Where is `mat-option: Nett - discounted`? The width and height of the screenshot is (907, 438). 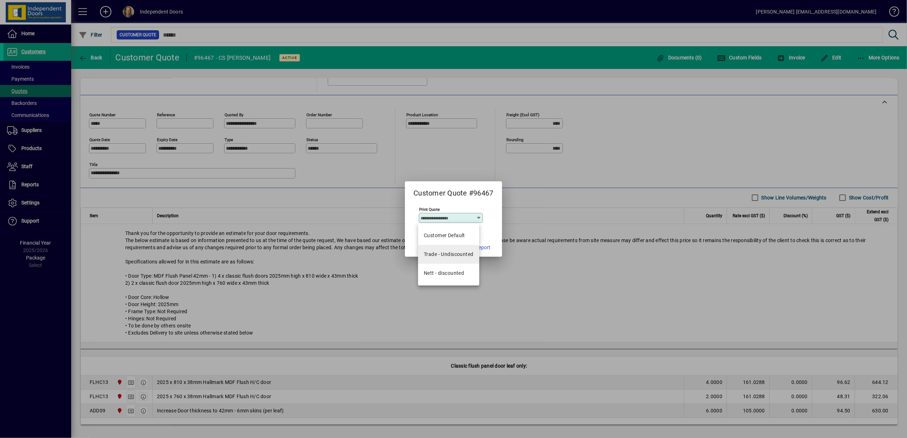 mat-option: Nett - discounted is located at coordinates (449, 273).